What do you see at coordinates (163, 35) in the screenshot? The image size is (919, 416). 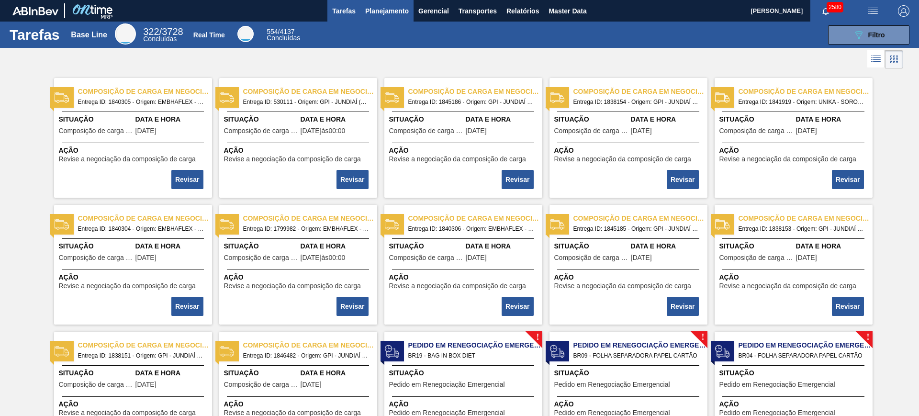 I see `div: Base Line` at bounding box center [163, 35].